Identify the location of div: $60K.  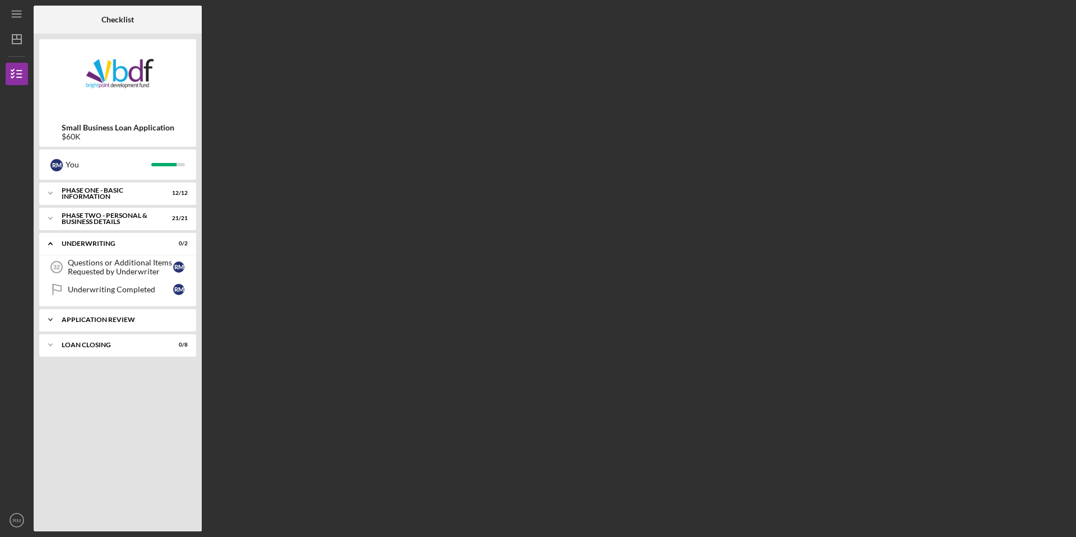
(118, 137).